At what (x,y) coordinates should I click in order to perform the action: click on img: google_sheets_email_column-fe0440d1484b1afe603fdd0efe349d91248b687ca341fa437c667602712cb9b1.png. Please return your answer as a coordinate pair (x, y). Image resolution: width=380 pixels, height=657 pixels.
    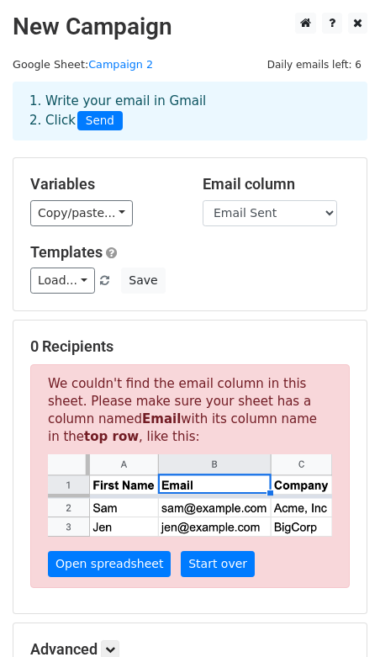
    Looking at the image, I should click on (190, 496).